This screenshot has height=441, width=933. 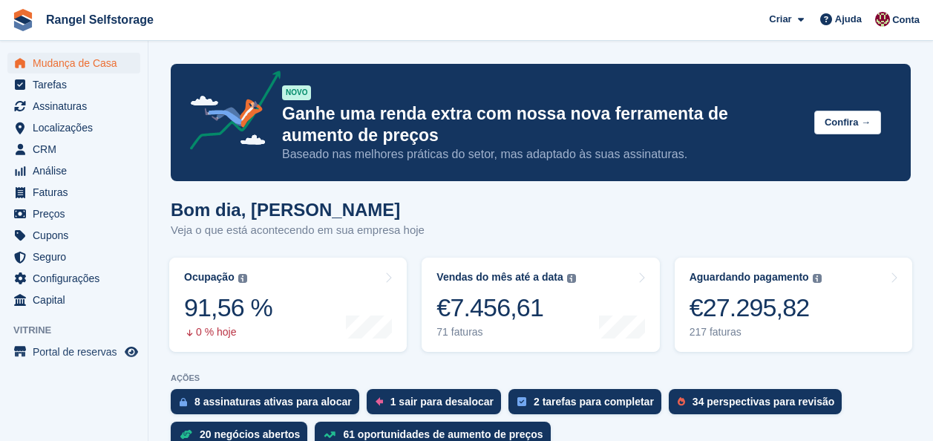 What do you see at coordinates (763, 402) in the screenshot?
I see `div: 34 perspectivas para revisão` at bounding box center [763, 402].